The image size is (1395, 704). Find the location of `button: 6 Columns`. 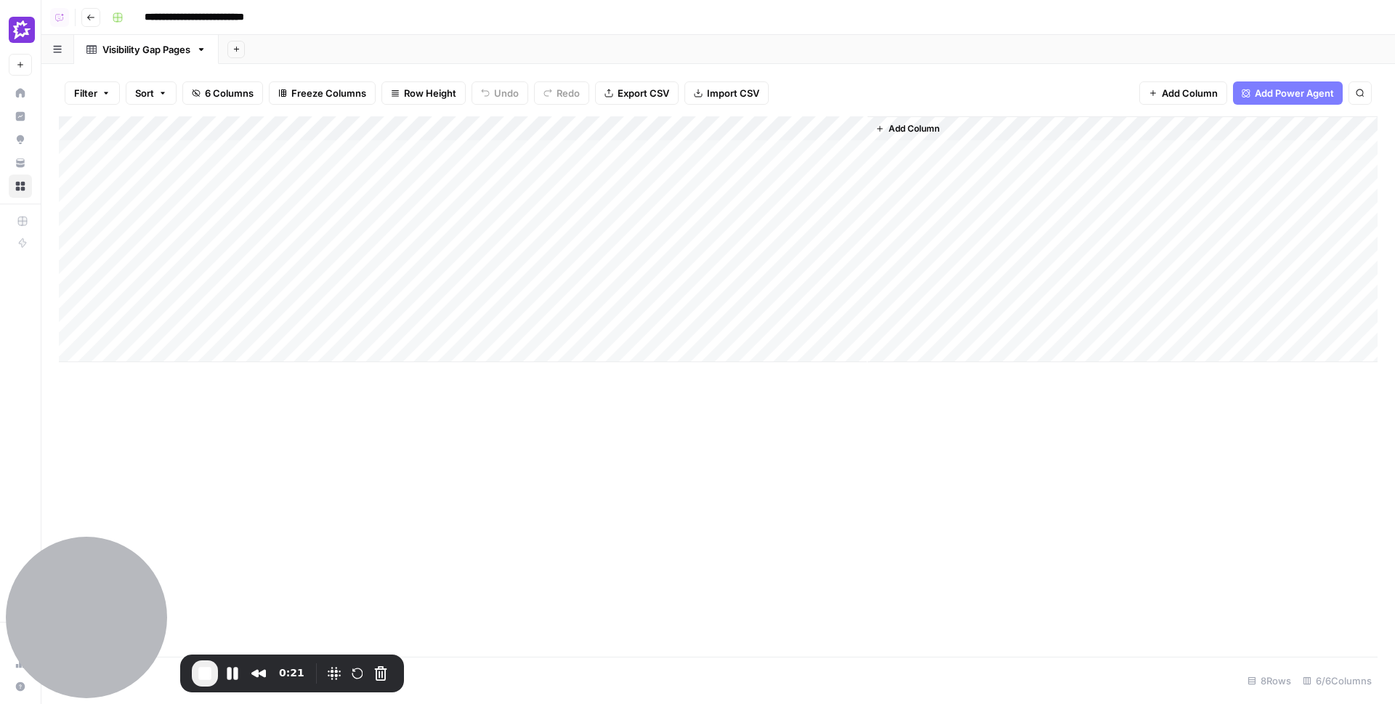

button: 6 Columns is located at coordinates (222, 93).